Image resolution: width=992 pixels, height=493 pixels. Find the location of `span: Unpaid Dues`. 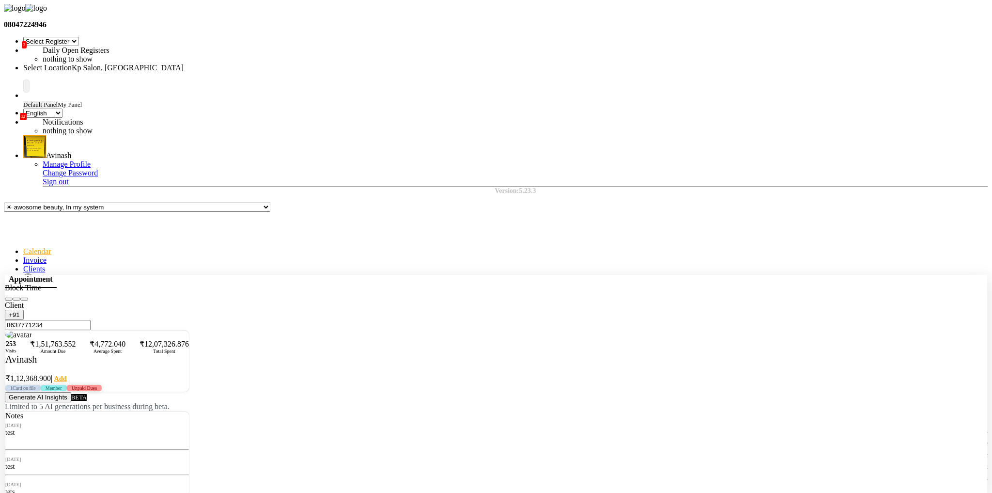

span: Unpaid Dues is located at coordinates (84, 388).